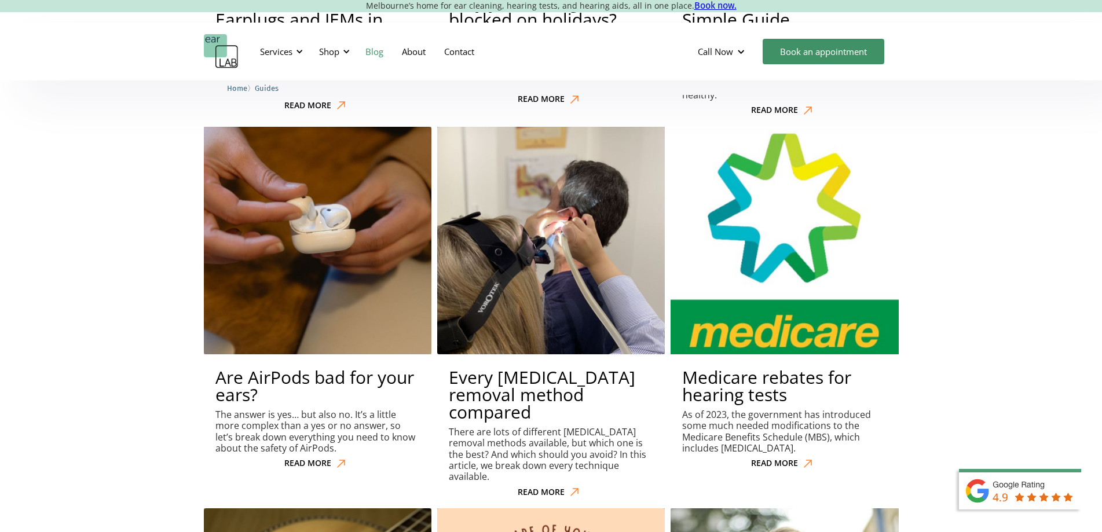 Image resolution: width=1102 pixels, height=532 pixels. I want to click on a: About, so click(414, 52).